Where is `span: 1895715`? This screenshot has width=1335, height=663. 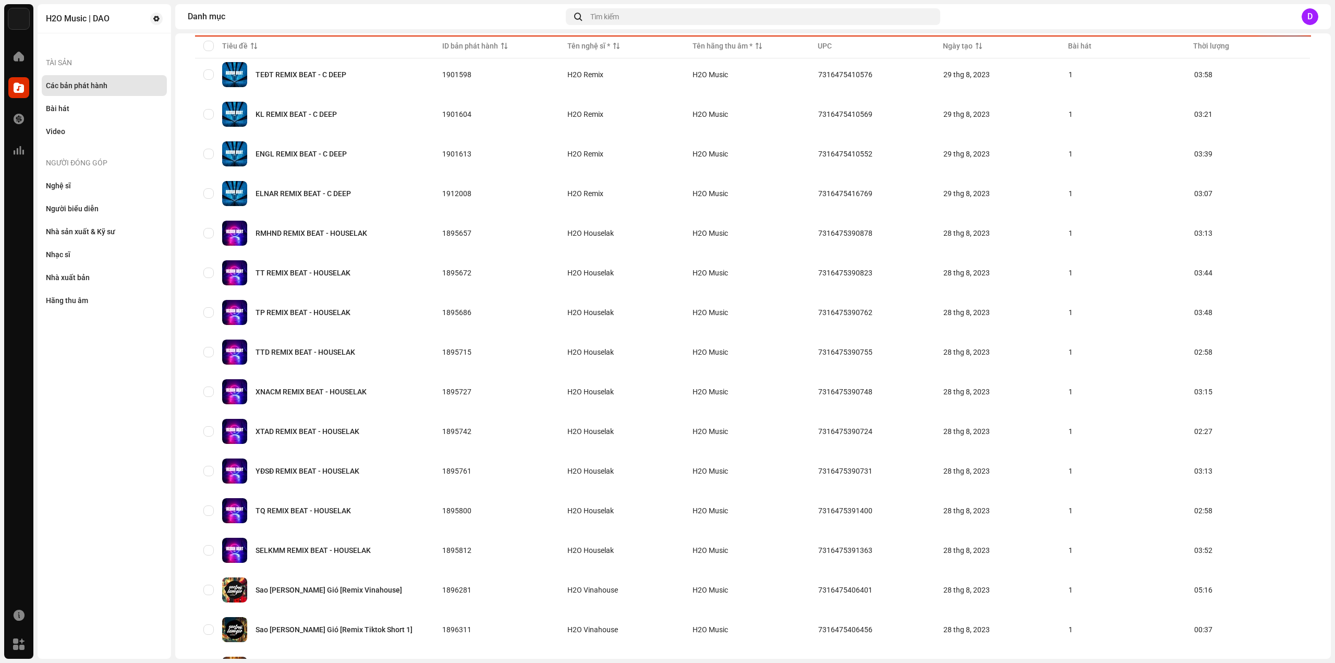
span: 1895715 is located at coordinates (457, 352).